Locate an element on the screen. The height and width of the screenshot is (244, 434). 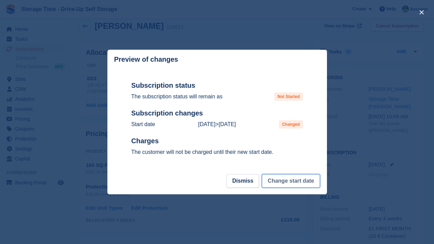
time: 2025-08-28 00:00:00 UTC is located at coordinates (206, 124).